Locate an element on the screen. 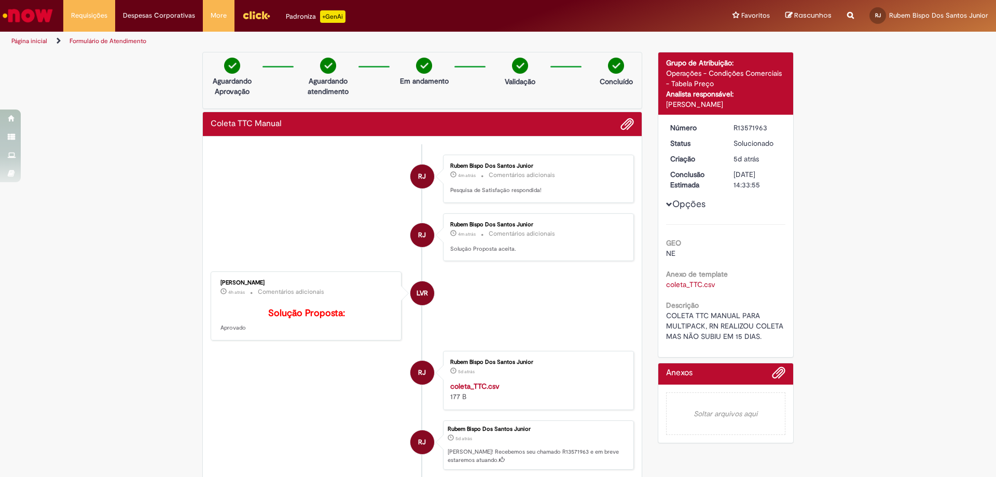 The height and width of the screenshot is (477, 996). p: Validação is located at coordinates (520, 81).